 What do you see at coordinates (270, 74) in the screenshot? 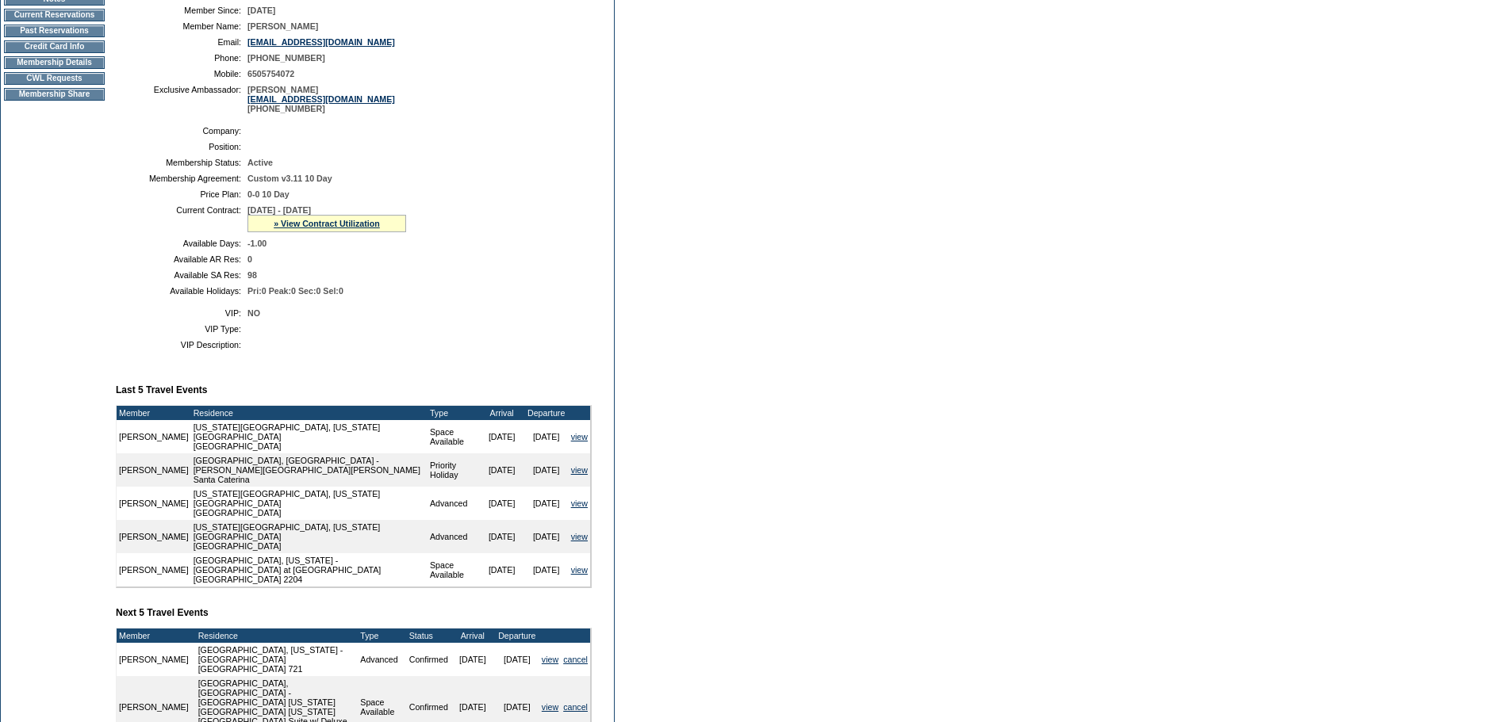
I see `span: 6505754072` at bounding box center [270, 74].